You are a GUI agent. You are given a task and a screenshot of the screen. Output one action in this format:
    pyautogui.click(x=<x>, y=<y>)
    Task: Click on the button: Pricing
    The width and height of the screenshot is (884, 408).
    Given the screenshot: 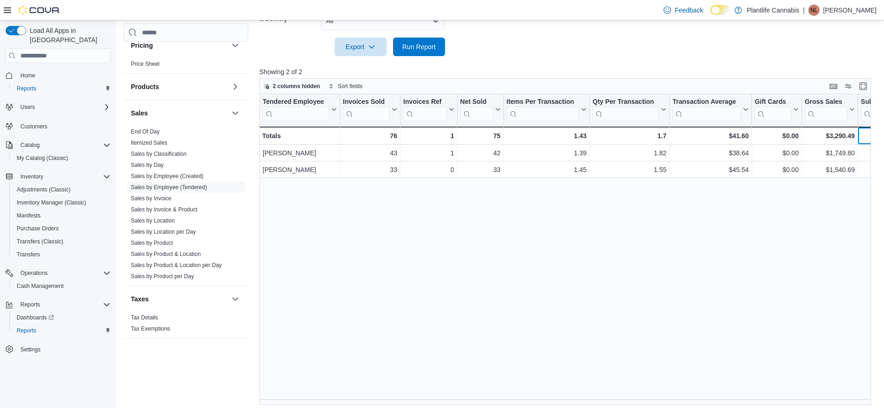 What is the action you would take?
    pyautogui.click(x=235, y=45)
    